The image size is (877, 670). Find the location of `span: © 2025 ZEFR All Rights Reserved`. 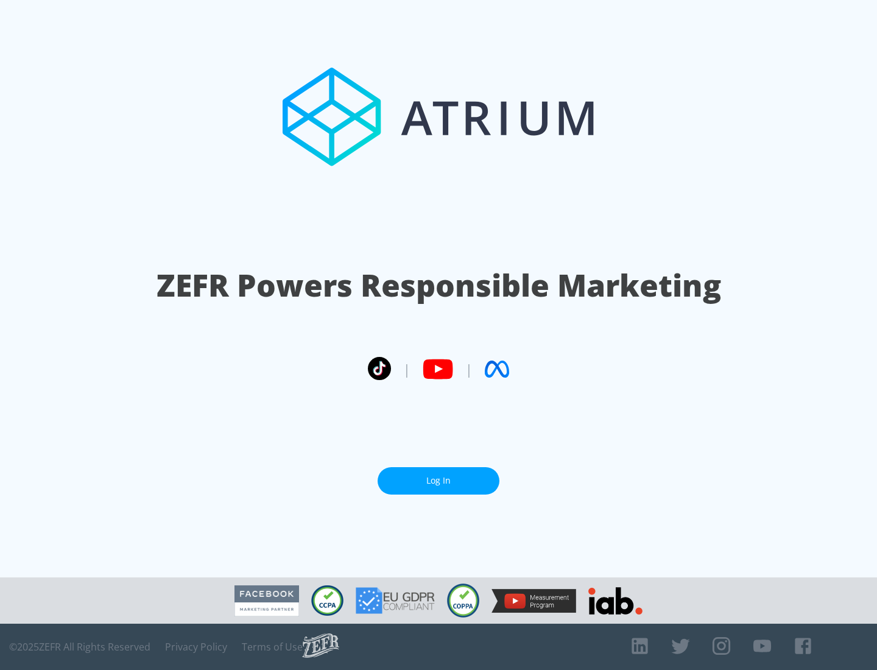

span: © 2025 ZEFR All Rights Reserved is located at coordinates (80, 647).